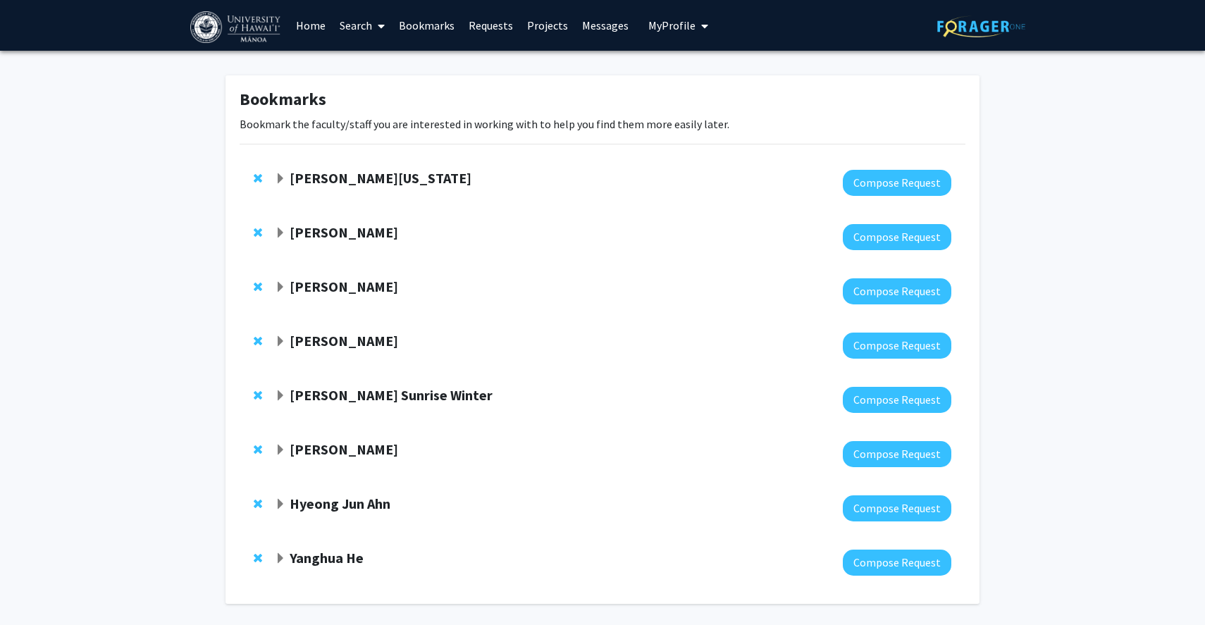 The image size is (1205, 625). What do you see at coordinates (258, 232) in the screenshot?
I see `span: Remove Peter Sadowski from bookmarks` at bounding box center [258, 232].